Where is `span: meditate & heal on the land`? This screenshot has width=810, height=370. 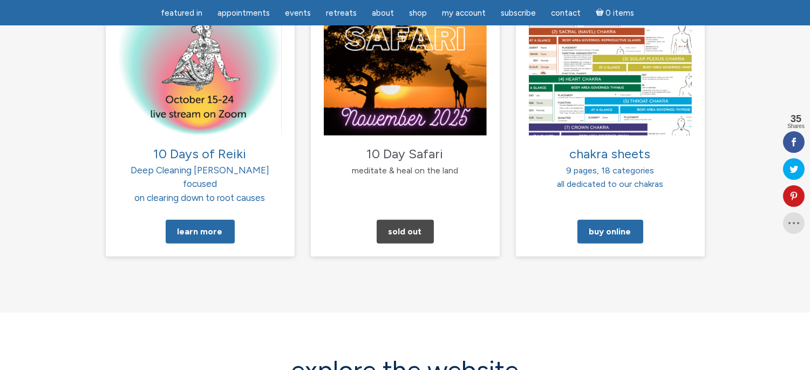 span: meditate & heal on the land is located at coordinates (405, 170).